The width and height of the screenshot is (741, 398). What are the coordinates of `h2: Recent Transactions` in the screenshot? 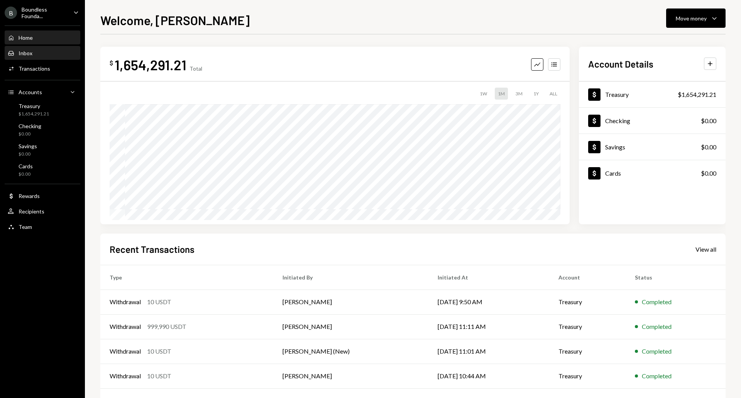 It's located at (152, 249).